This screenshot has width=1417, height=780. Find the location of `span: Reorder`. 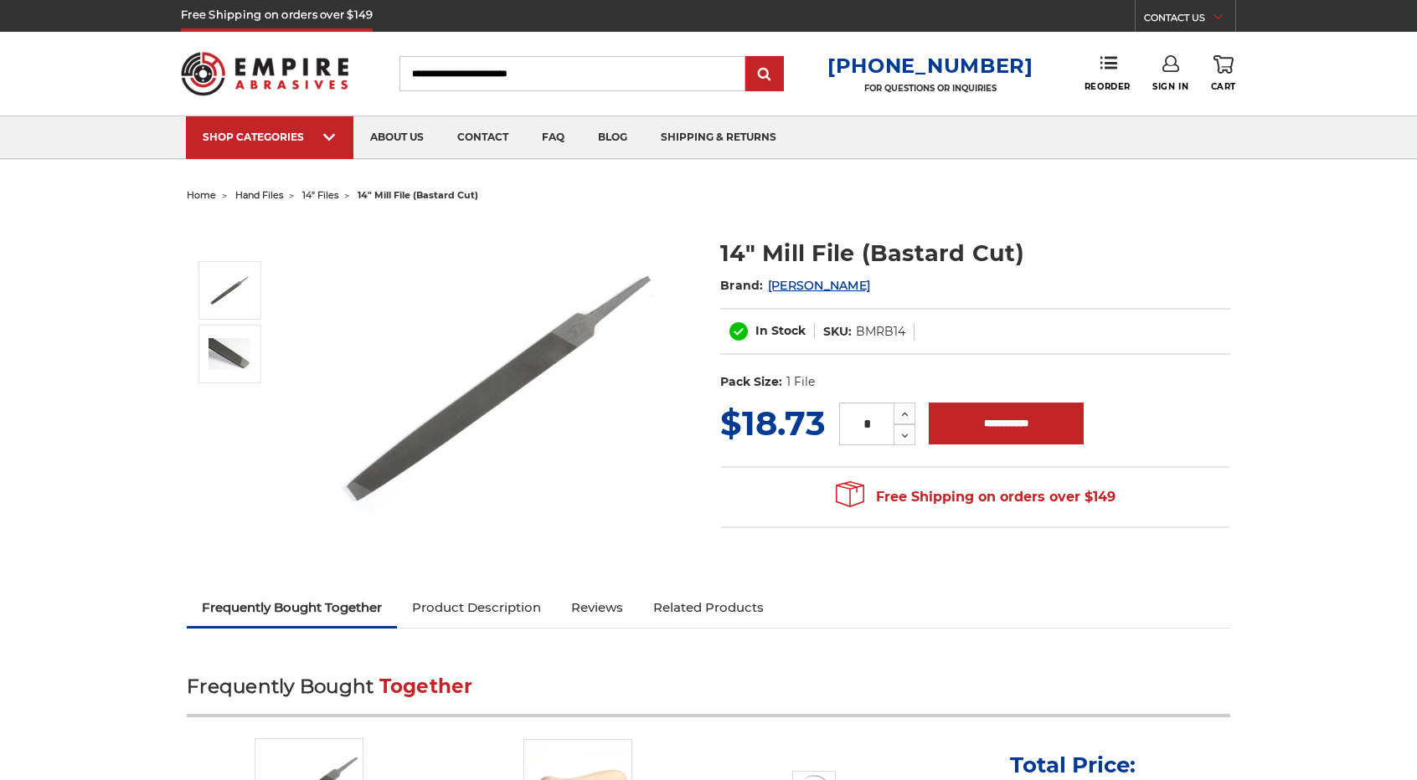

span: Reorder is located at coordinates (1107, 86).